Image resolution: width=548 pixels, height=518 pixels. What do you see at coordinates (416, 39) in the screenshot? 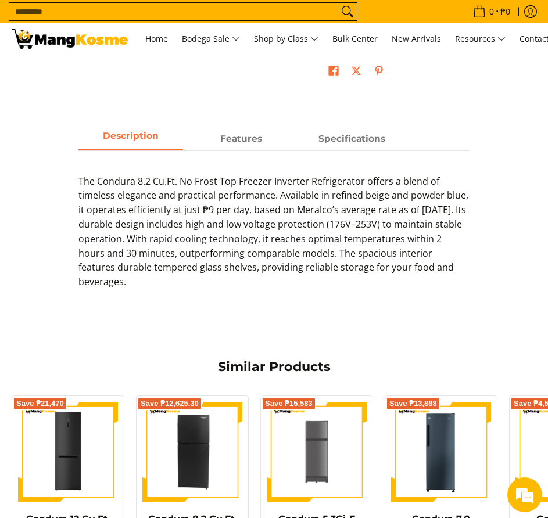
I see `a: New Arrivals` at bounding box center [416, 39].